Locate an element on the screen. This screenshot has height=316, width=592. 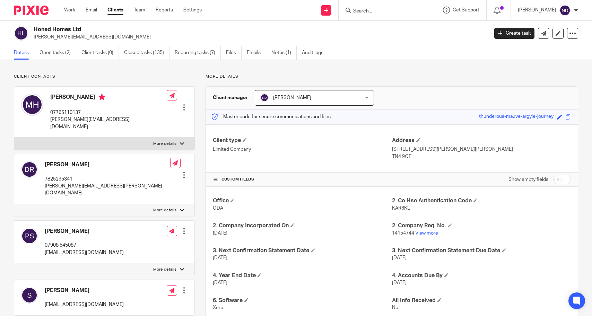
h4: 4. Accounts Due By is located at coordinates (481, 275).